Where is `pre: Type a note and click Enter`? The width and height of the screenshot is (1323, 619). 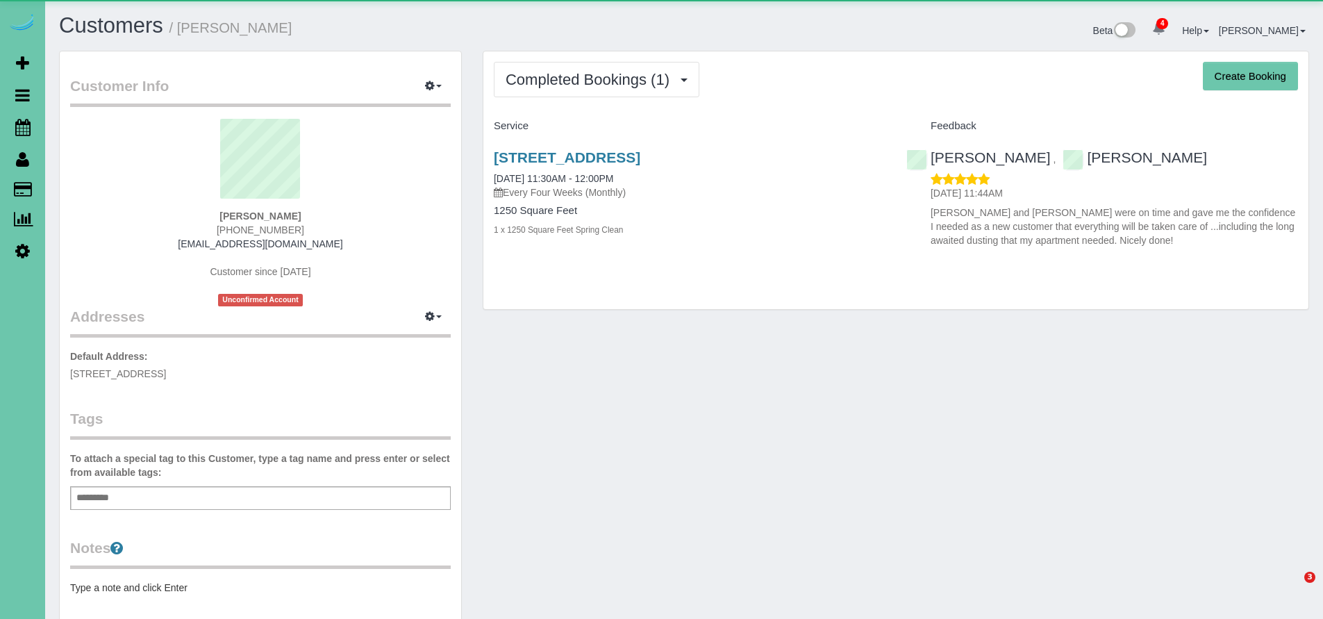 pre: Type a note and click Enter is located at coordinates (260, 587).